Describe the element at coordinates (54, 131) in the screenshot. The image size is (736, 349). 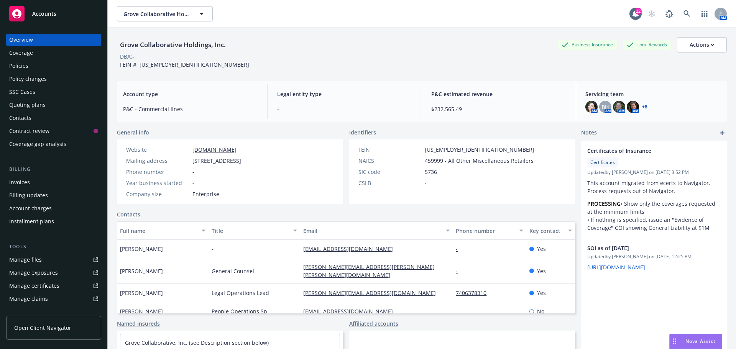
I see `a: Contract review` at that location.